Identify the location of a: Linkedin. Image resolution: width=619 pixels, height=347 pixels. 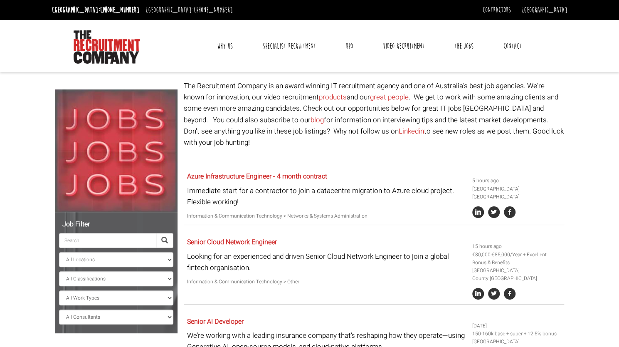
(411, 131).